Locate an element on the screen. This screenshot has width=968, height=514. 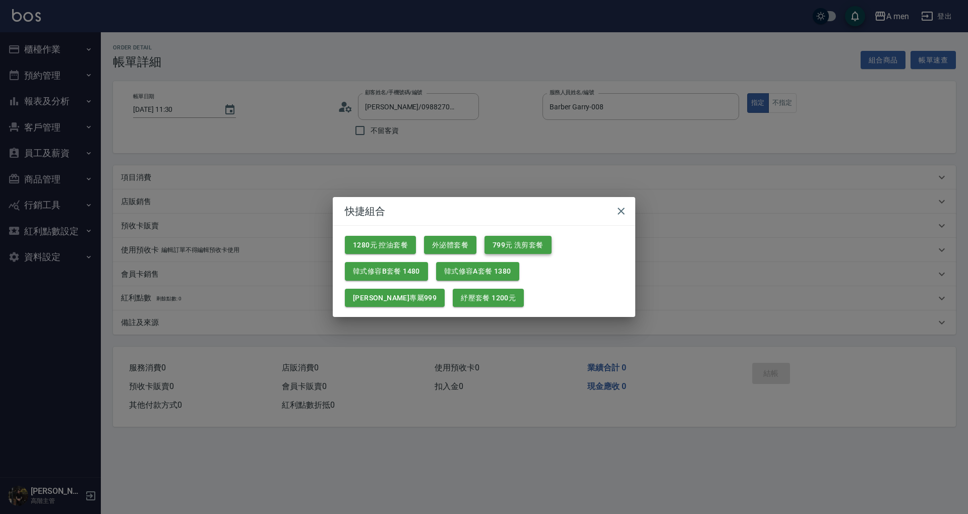
h2: 快捷組合 is located at coordinates (484, 211).